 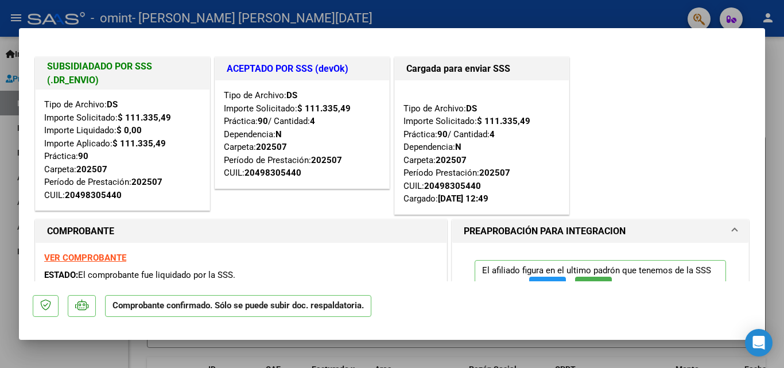 I want to click on button: SSS, so click(x=594, y=287).